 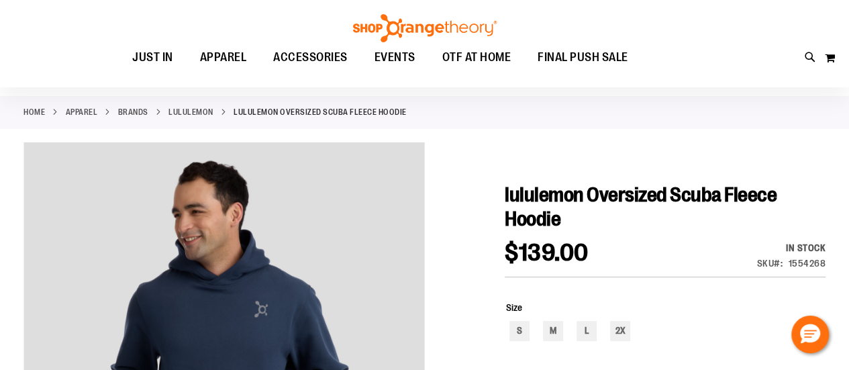 What do you see at coordinates (34, 112) in the screenshot?
I see `a: Home` at bounding box center [34, 112].